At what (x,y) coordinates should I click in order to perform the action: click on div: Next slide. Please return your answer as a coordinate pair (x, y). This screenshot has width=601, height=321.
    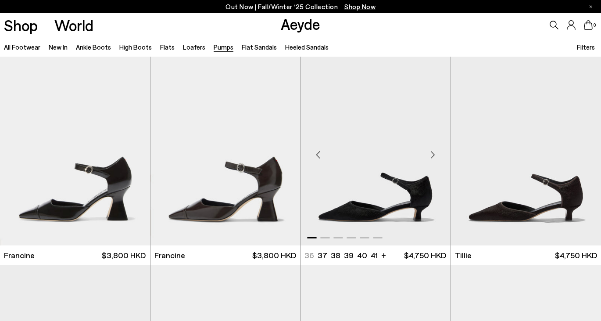
    Looking at the image, I should click on (433, 154).